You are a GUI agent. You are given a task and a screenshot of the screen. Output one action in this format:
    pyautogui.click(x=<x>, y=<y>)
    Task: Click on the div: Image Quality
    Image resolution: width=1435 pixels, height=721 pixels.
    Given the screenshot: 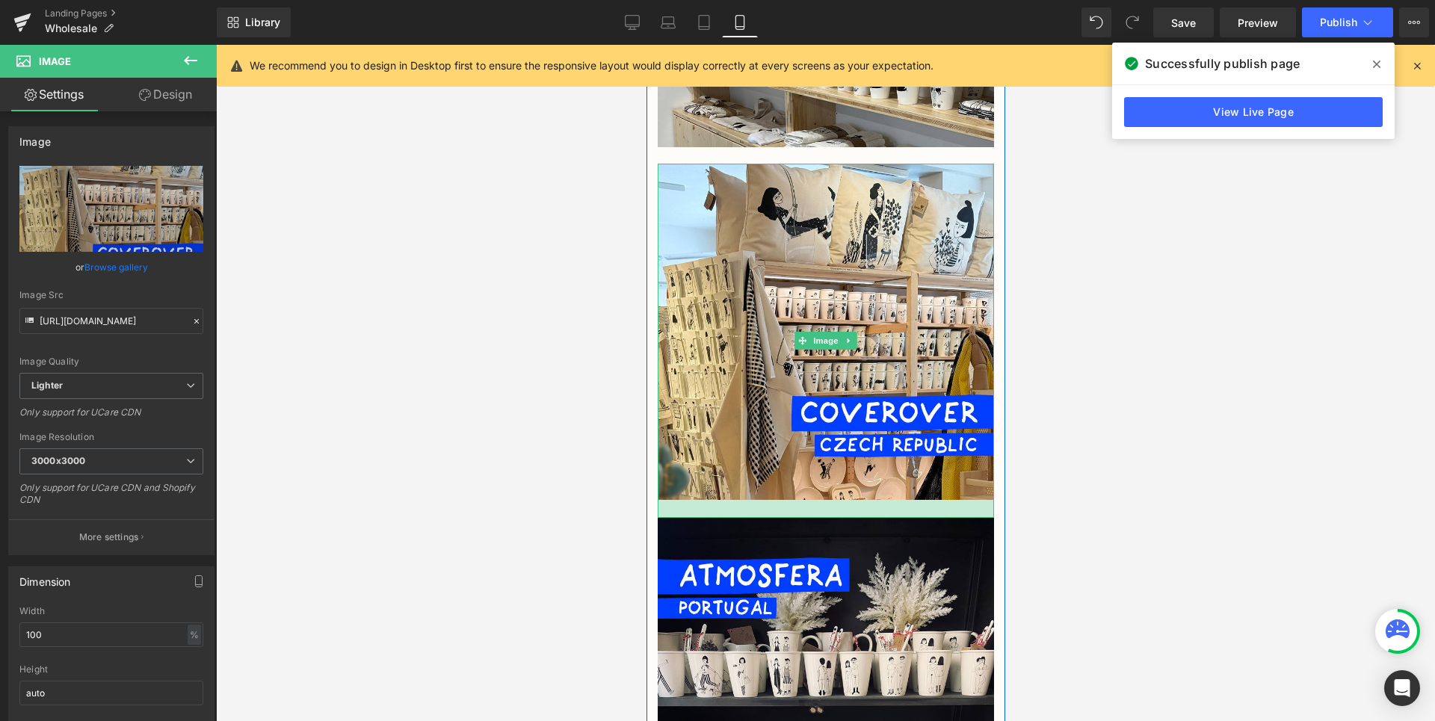 What is the action you would take?
    pyautogui.click(x=111, y=362)
    